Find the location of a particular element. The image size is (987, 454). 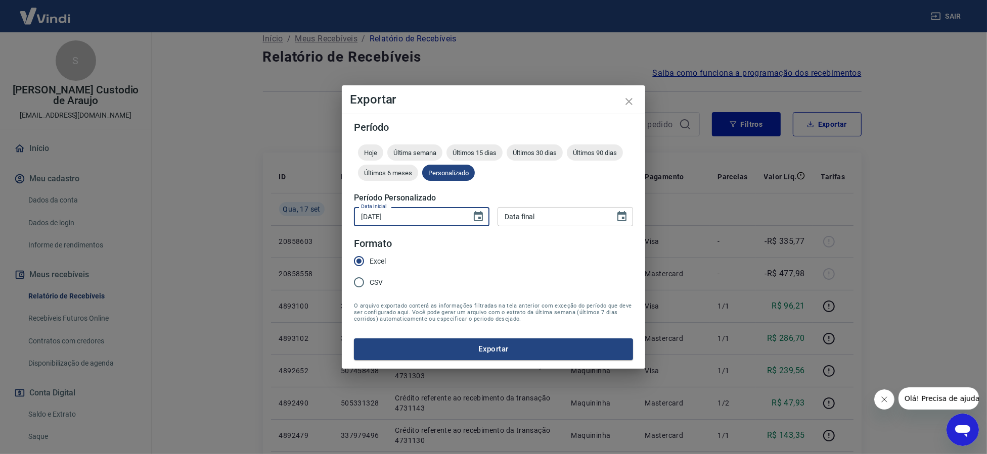

label: Data inicial is located at coordinates (373, 206).